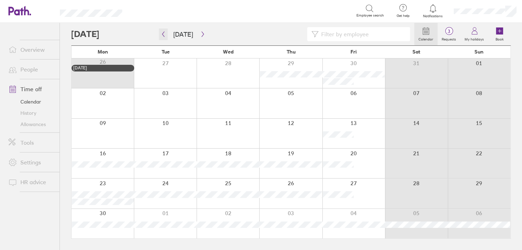  Describe the element at coordinates (31, 89) in the screenshot. I see `a: Time off` at that location.